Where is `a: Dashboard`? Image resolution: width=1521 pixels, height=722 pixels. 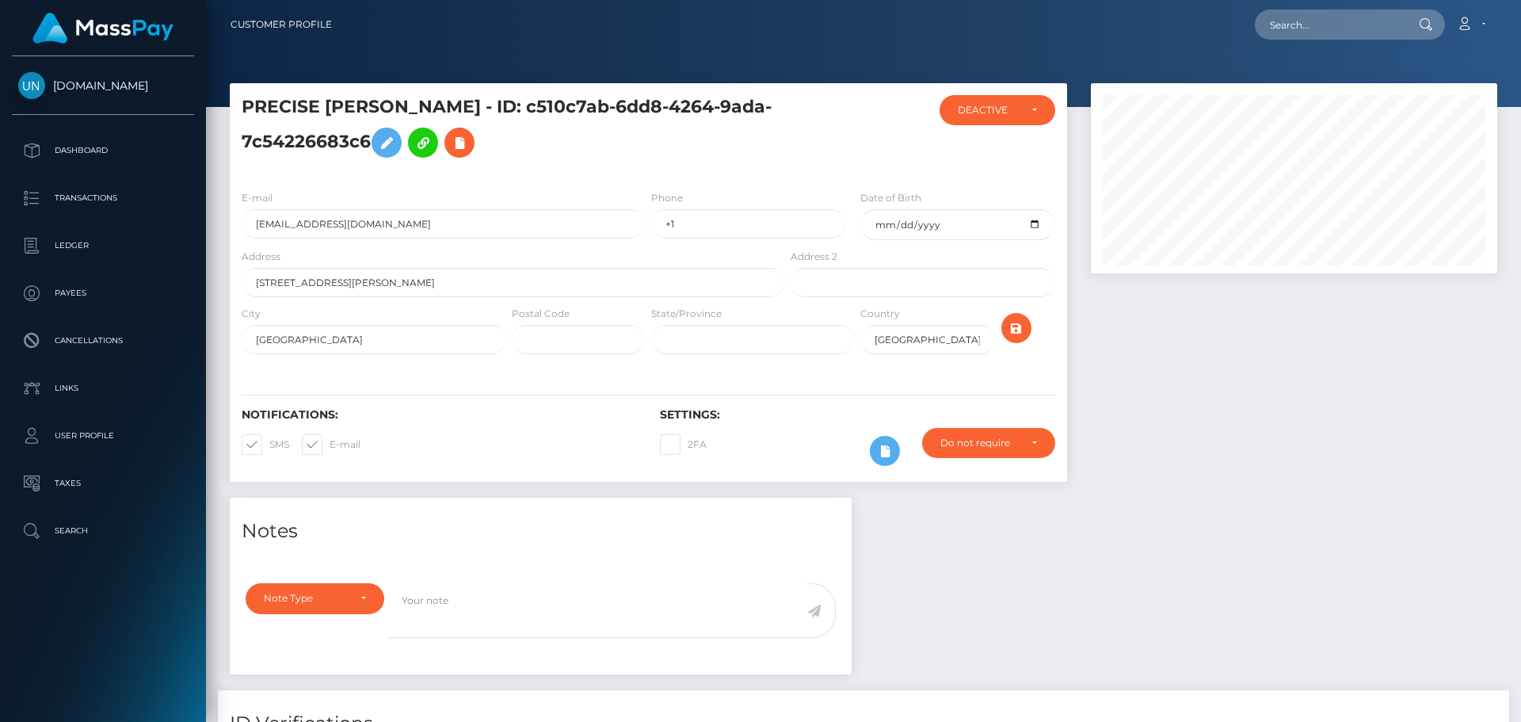 a: Dashboard is located at coordinates (103, 151).